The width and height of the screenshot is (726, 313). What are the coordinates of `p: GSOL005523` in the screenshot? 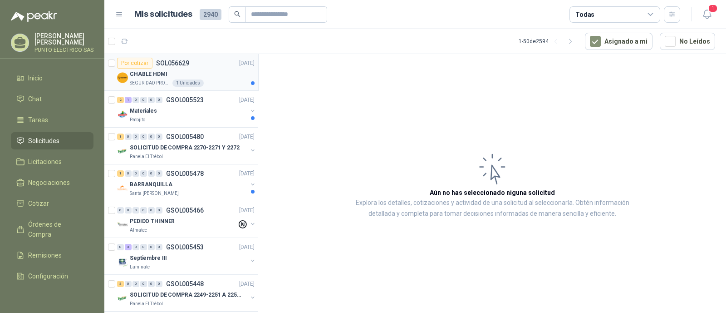 It's located at (185, 100).